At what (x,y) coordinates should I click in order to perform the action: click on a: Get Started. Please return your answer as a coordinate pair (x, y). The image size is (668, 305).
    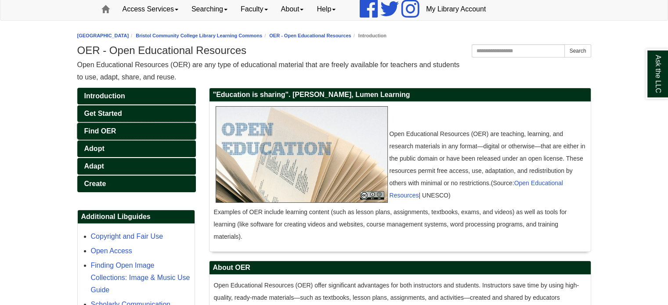
    Looking at the image, I should click on (137, 114).